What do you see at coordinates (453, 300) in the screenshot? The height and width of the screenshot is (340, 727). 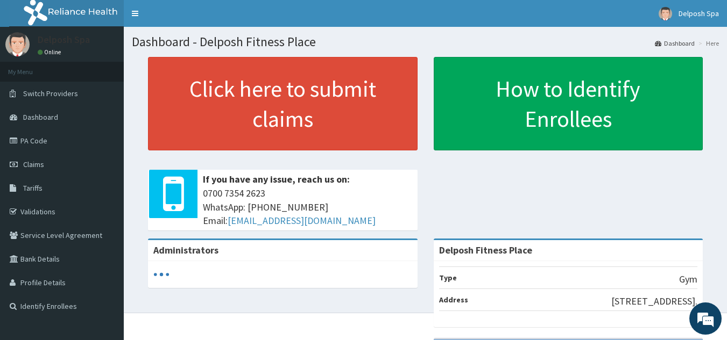 I see `b: Address` at bounding box center [453, 300].